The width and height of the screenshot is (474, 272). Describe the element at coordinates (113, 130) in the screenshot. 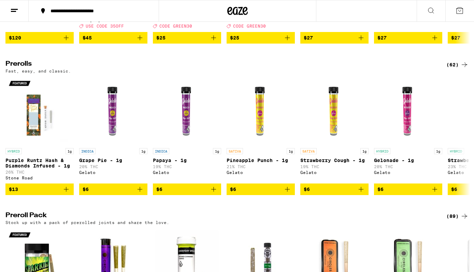

I see `a: Open page for Grape Pie - 1g from Gelato` at that location.